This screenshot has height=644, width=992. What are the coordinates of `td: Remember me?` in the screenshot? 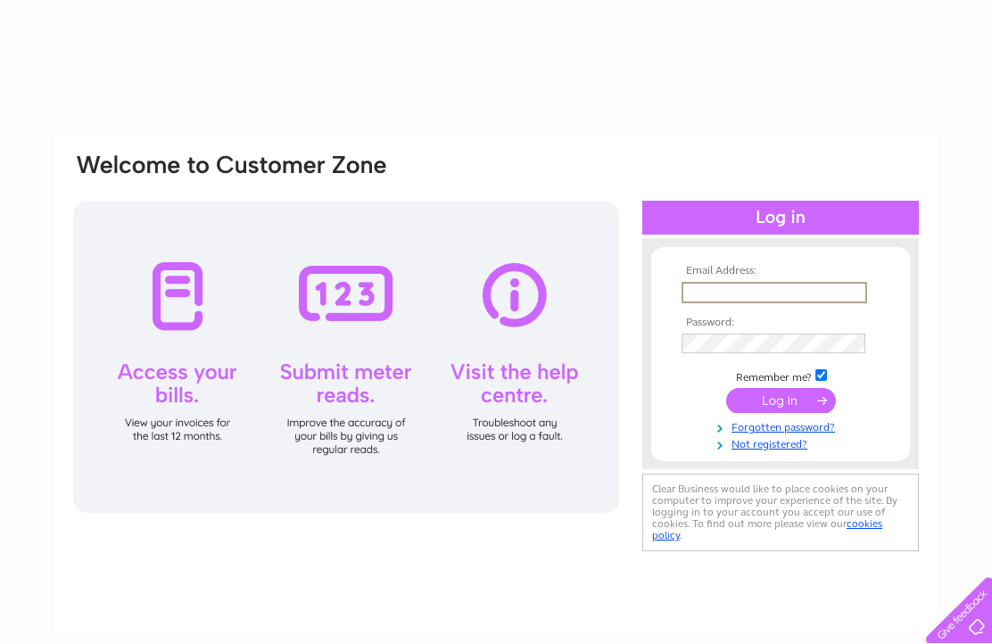 It's located at (781, 376).